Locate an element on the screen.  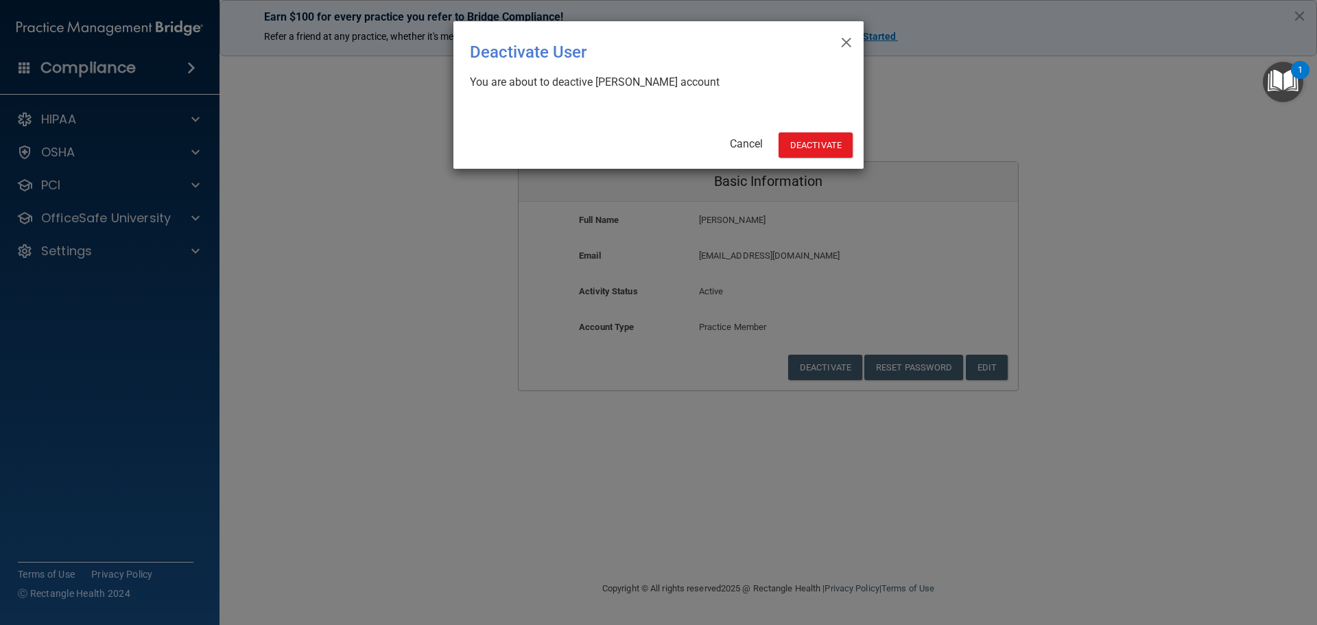
button: Deactivate is located at coordinates (816, 145).